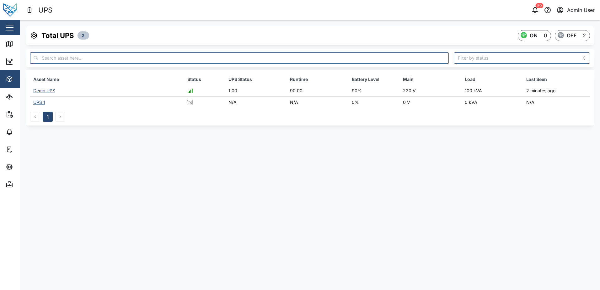 The height and width of the screenshot is (290, 600). Describe the element at coordinates (584, 35) in the screenshot. I see `div: 2` at that location.